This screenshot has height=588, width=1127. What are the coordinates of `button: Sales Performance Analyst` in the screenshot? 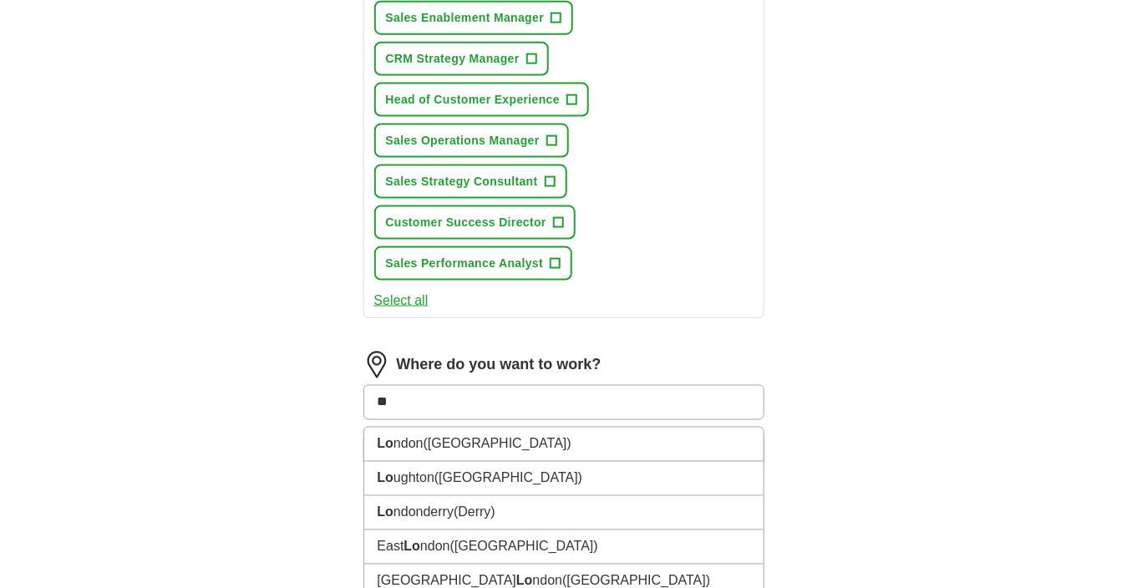 It's located at (474, 263).